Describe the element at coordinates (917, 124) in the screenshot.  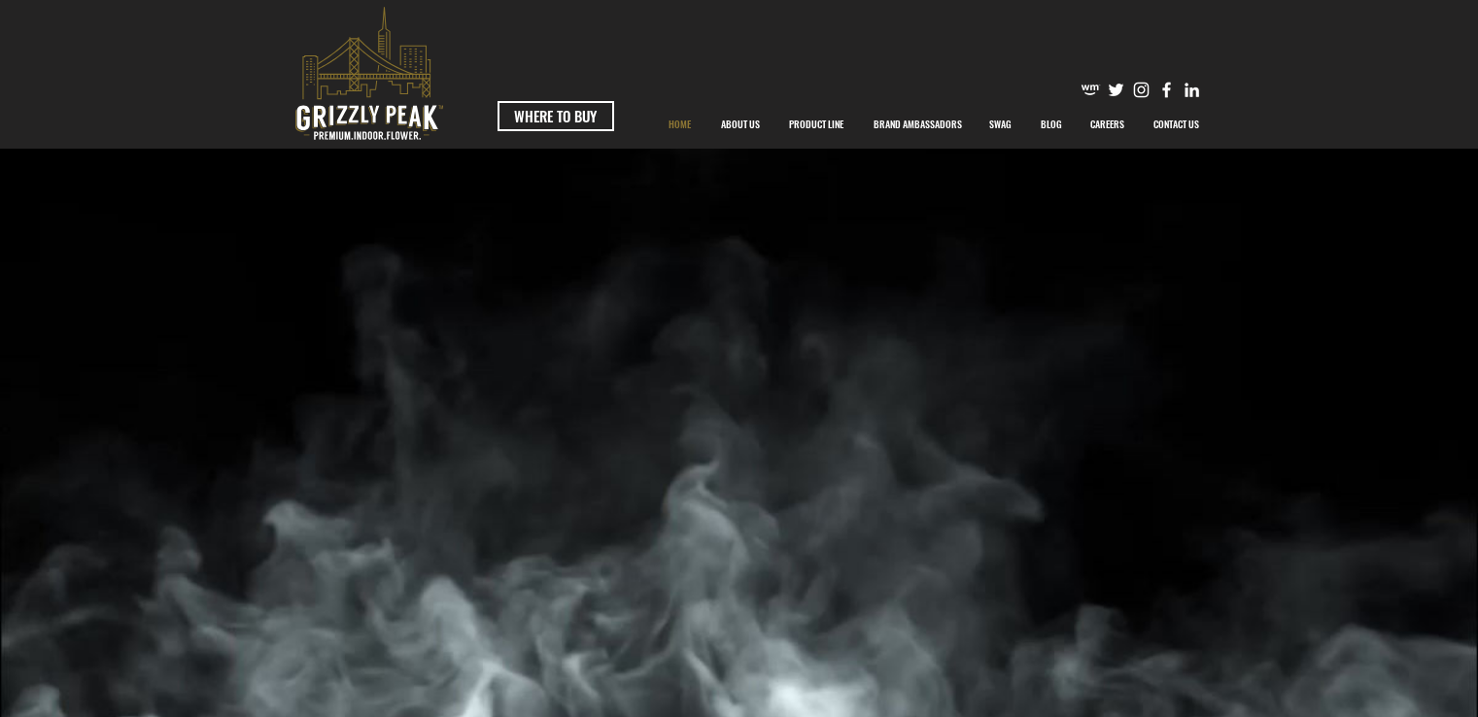
I see `p: BRAND AMBASSADORS` at that location.